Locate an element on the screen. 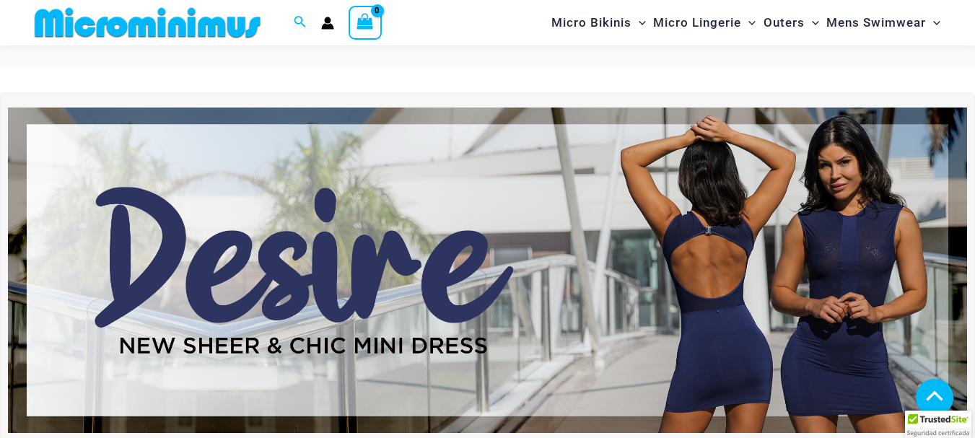  a: Micro LingerieMenu ToggleMenu Toggle is located at coordinates (704, 22).